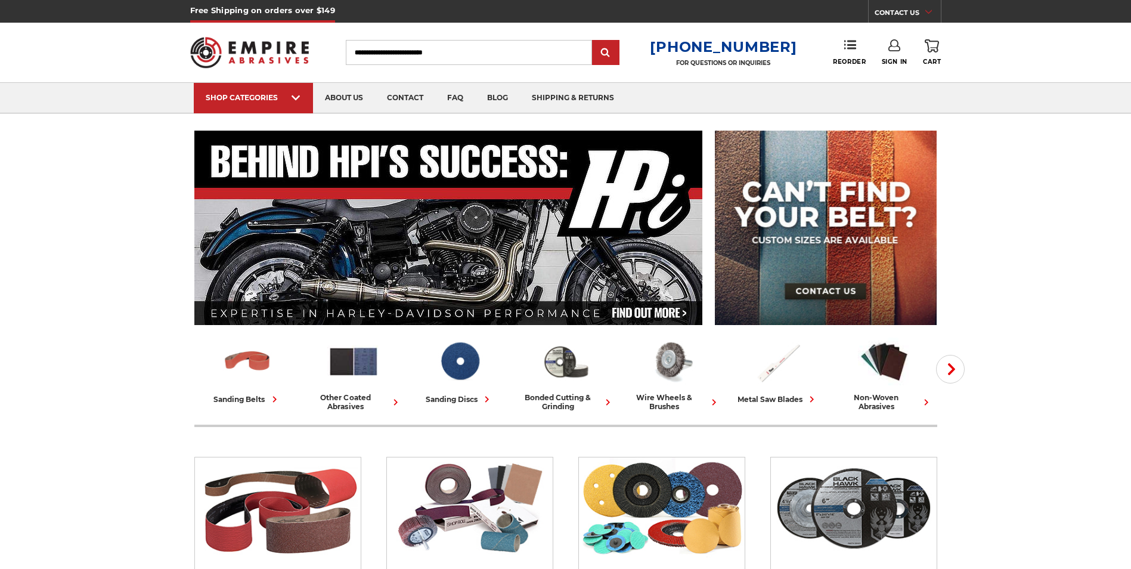 Image resolution: width=1131 pixels, height=569 pixels. Describe the element at coordinates (884, 402) in the screenshot. I see `div: non-woven abrasives` at that location.